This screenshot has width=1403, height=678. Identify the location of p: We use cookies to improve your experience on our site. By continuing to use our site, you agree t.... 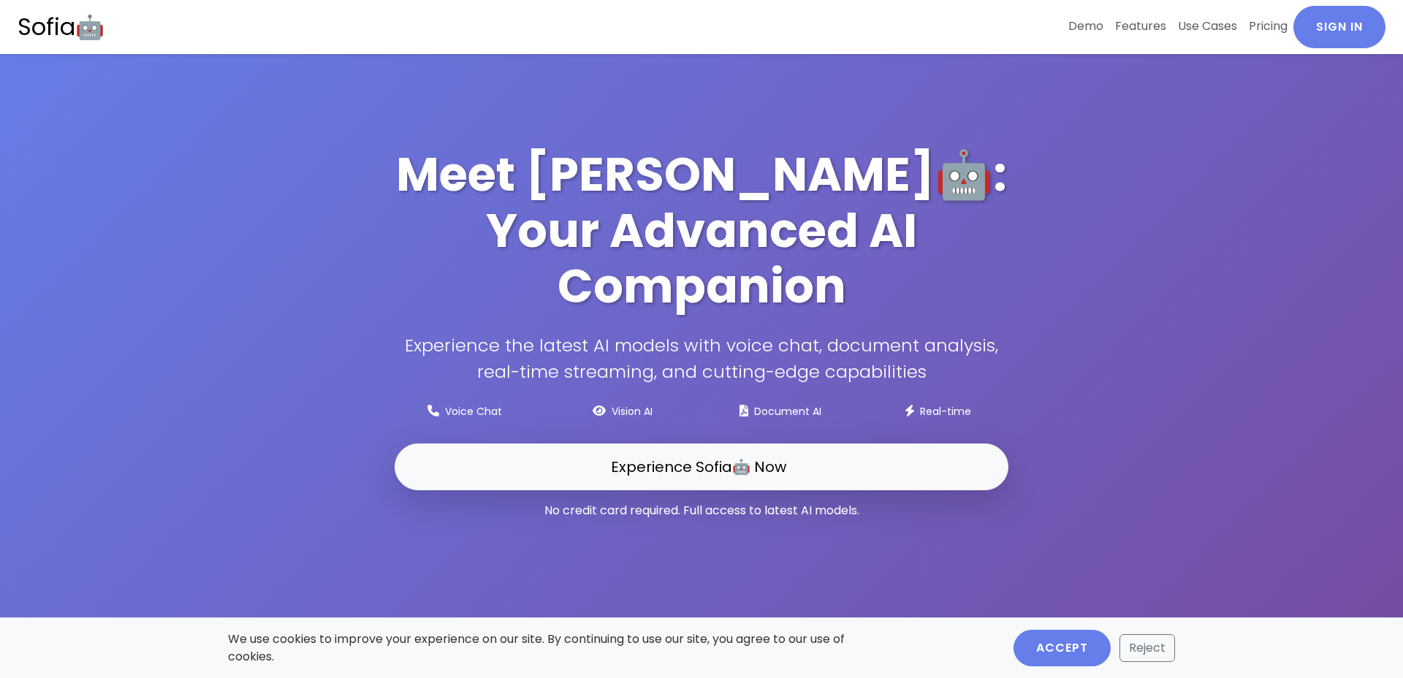
(541, 648).